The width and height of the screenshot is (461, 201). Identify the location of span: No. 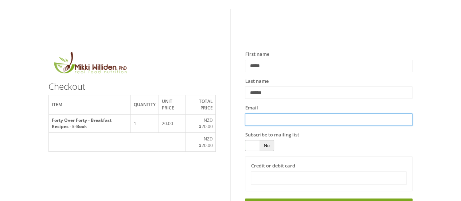
(266, 145).